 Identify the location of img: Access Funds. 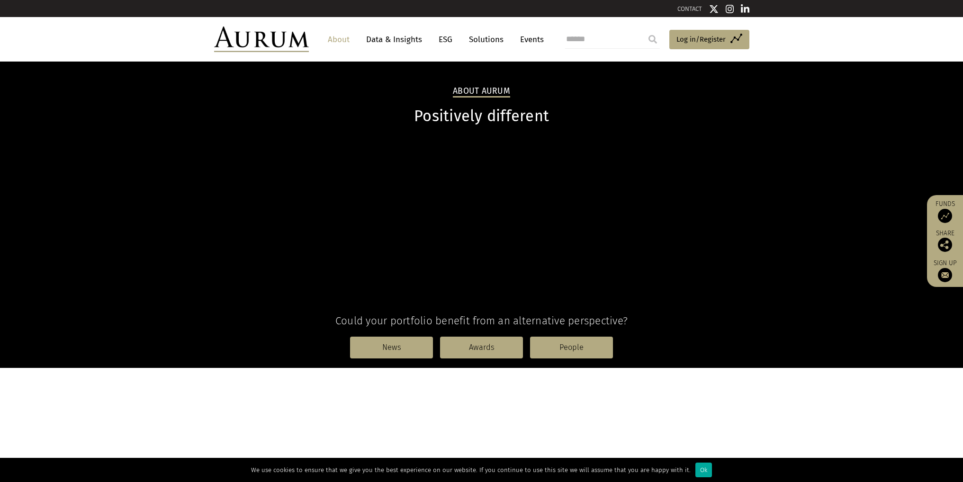
(945, 216).